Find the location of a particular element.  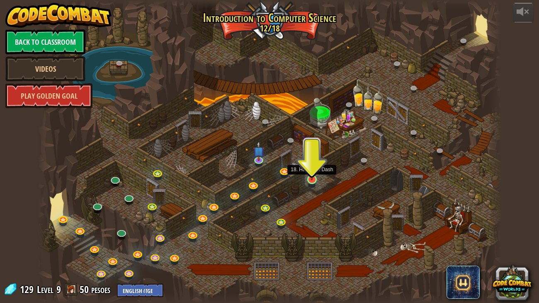

span: 129 is located at coordinates (28, 290).